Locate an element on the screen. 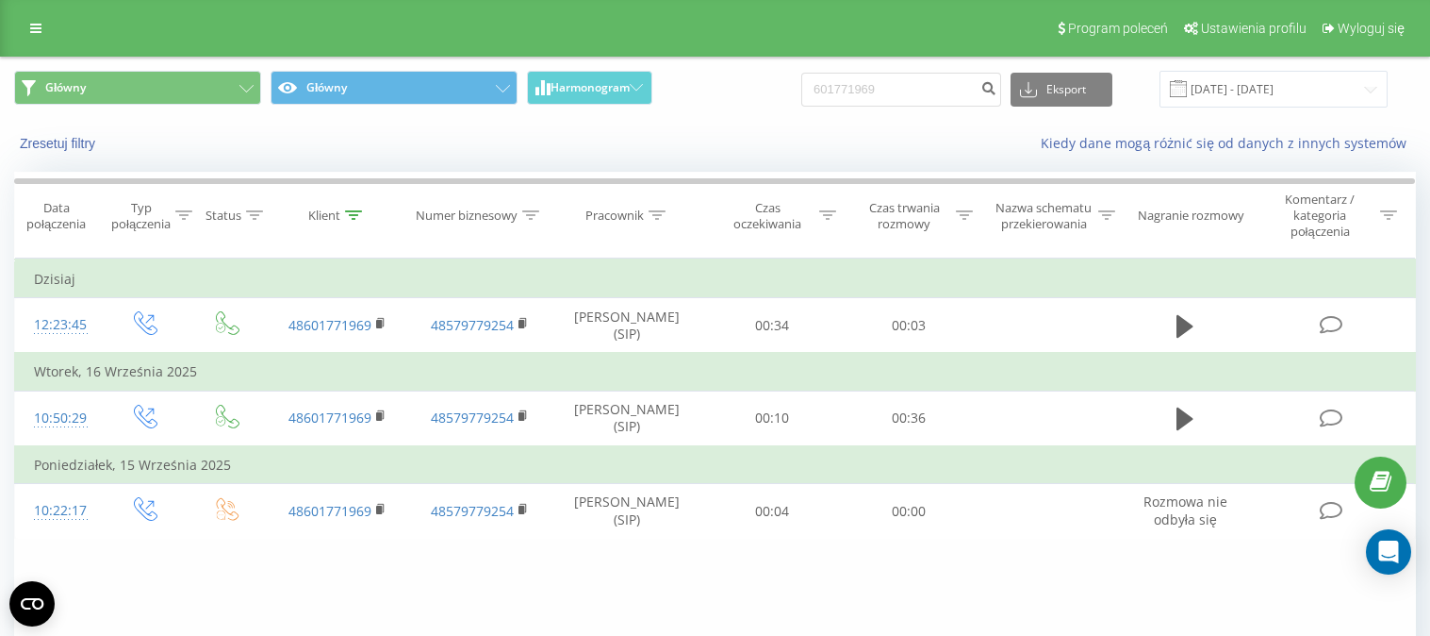 The height and width of the screenshot is (636, 1430). td: 00:03 is located at coordinates (909, 325).